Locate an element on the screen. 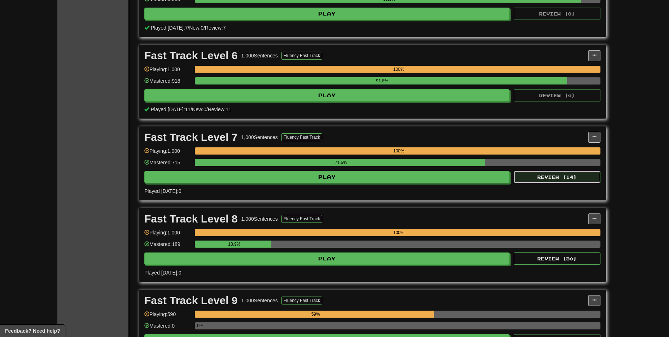 This screenshot has height=337, width=669. div: 91.8% is located at coordinates (382, 81).